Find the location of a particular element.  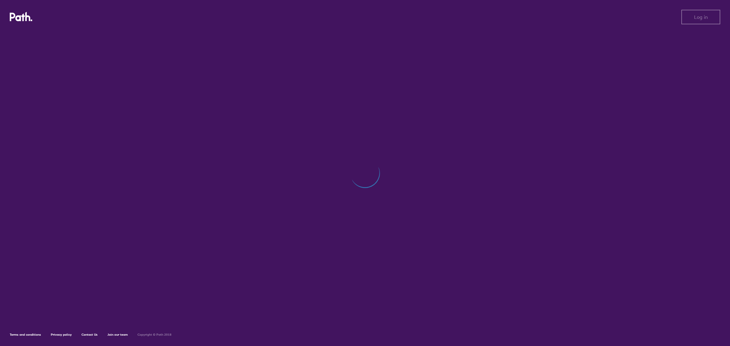

h6: Copyright © Path 2018 is located at coordinates (154, 335).